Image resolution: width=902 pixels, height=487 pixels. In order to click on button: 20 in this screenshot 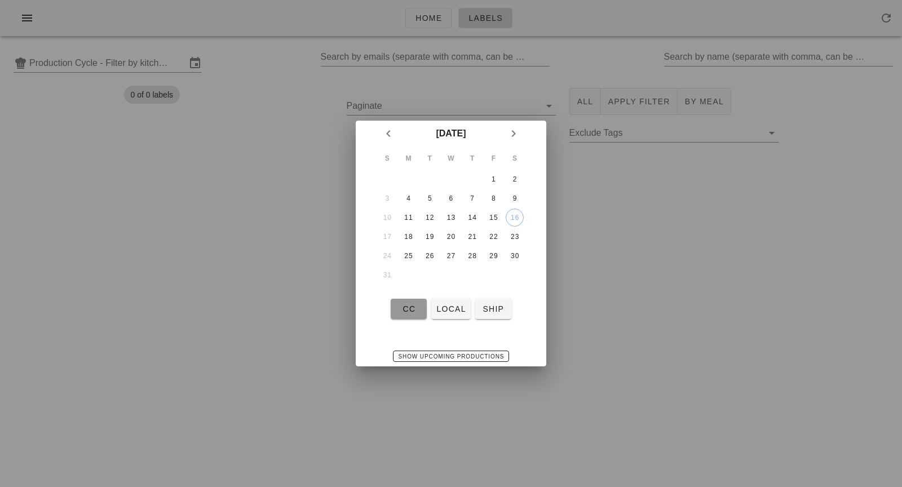, I will do `click(451, 237)`.